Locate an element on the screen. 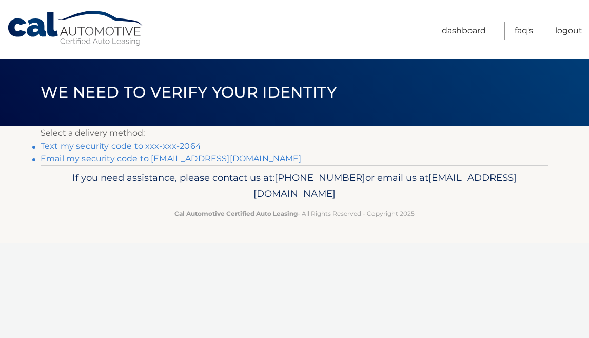  a: Logout is located at coordinates (569, 31).